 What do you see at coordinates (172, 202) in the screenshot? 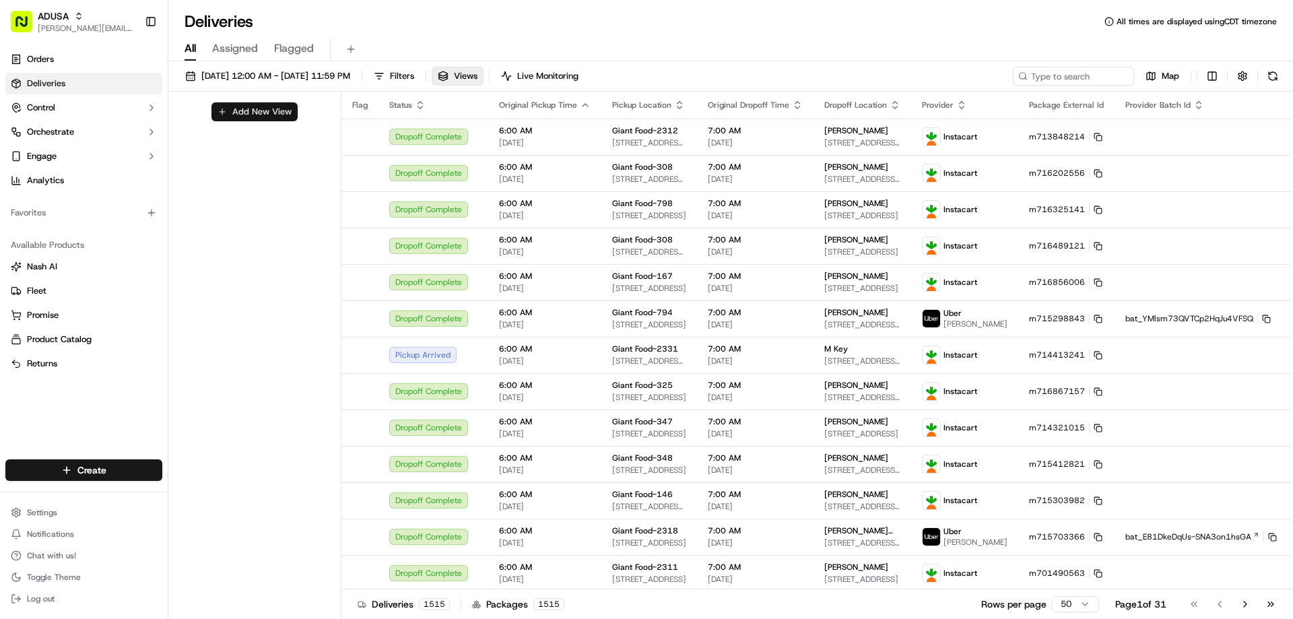
I see `span: API Documentation` at bounding box center [172, 202].